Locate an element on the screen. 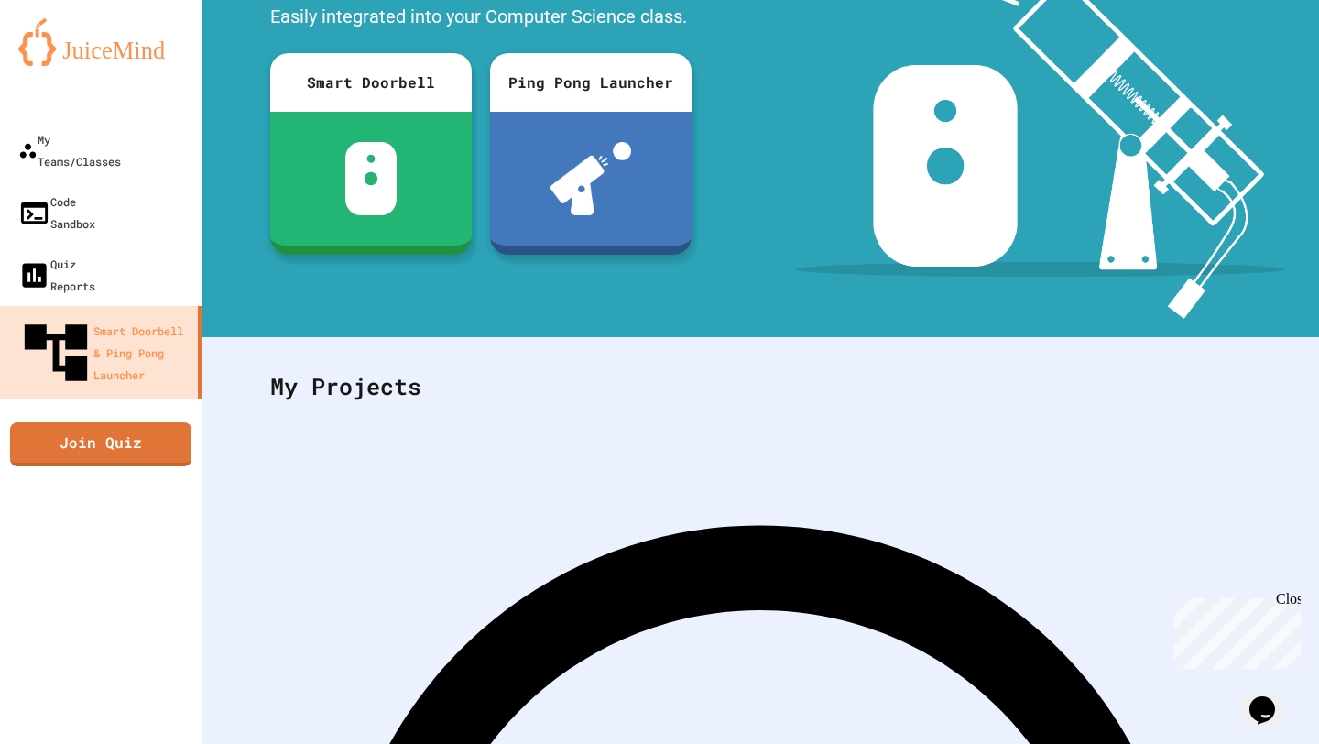 The width and height of the screenshot is (1319, 744). div: Code Sandbox is located at coordinates (57, 212).